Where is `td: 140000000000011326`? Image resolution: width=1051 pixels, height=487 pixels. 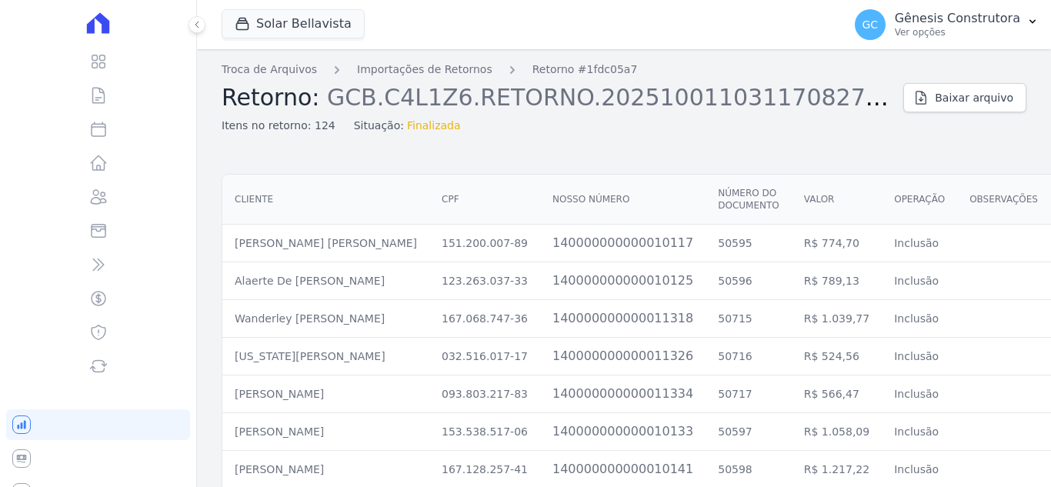 td: 140000000000011326 is located at coordinates (622, 356).